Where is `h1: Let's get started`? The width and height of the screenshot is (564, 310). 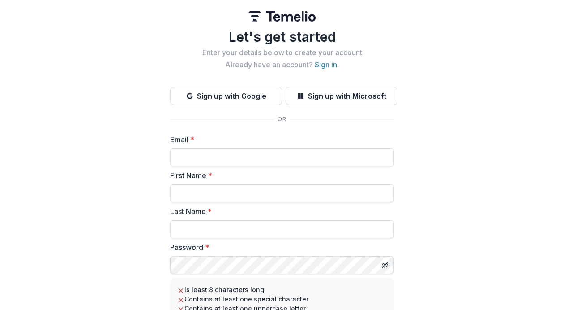
h1: Let's get started is located at coordinates (282, 37).